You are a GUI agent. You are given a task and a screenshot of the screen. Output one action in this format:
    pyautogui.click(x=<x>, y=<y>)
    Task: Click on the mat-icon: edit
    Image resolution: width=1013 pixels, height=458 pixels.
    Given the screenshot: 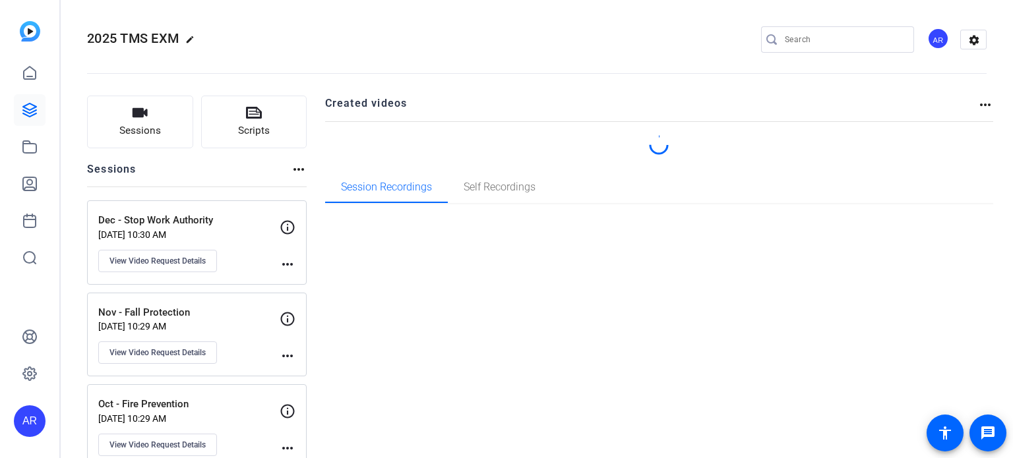 What is the action you would take?
    pyautogui.click(x=193, y=43)
    